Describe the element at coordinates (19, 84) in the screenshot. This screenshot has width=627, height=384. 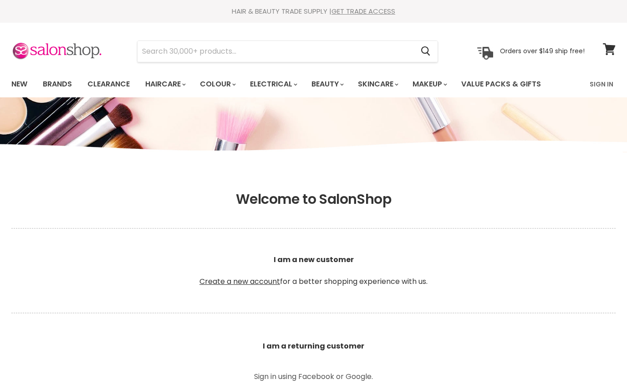
I see `a: New` at that location.